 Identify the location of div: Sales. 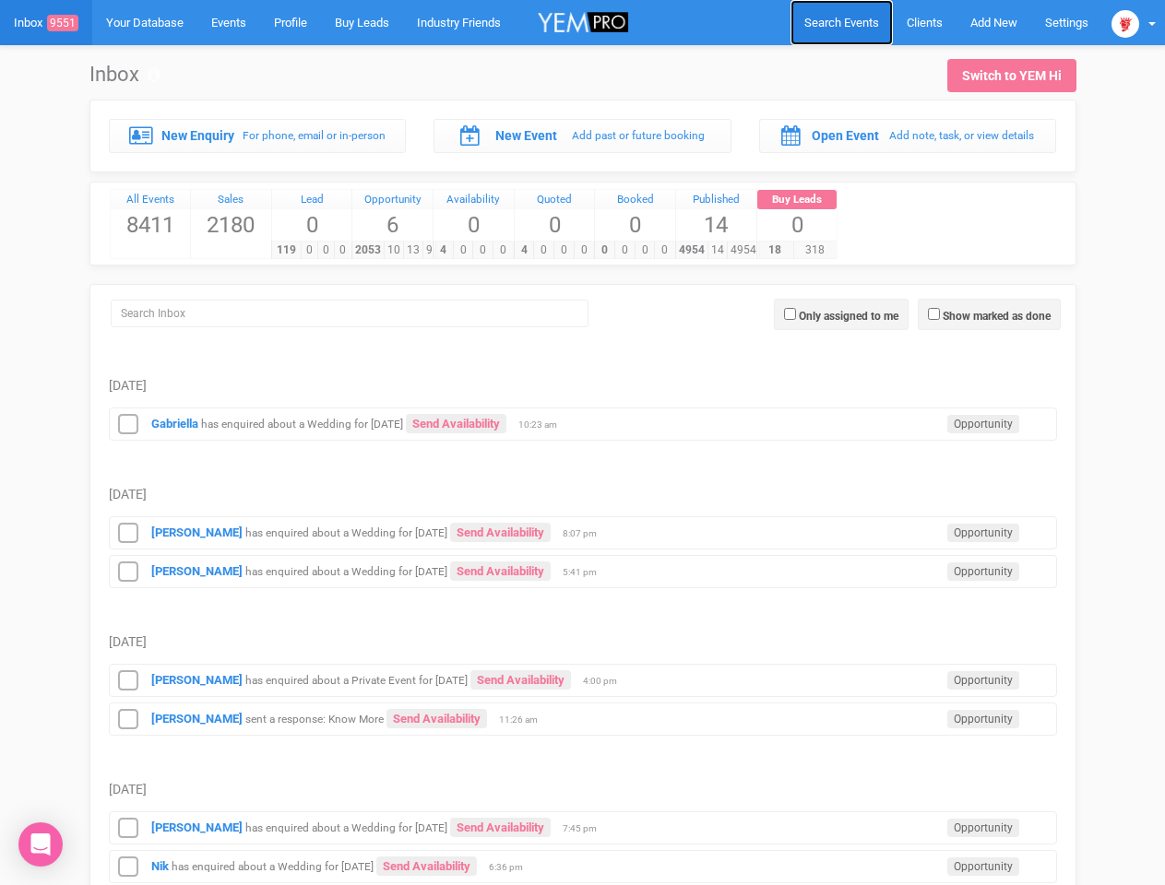
(231, 200).